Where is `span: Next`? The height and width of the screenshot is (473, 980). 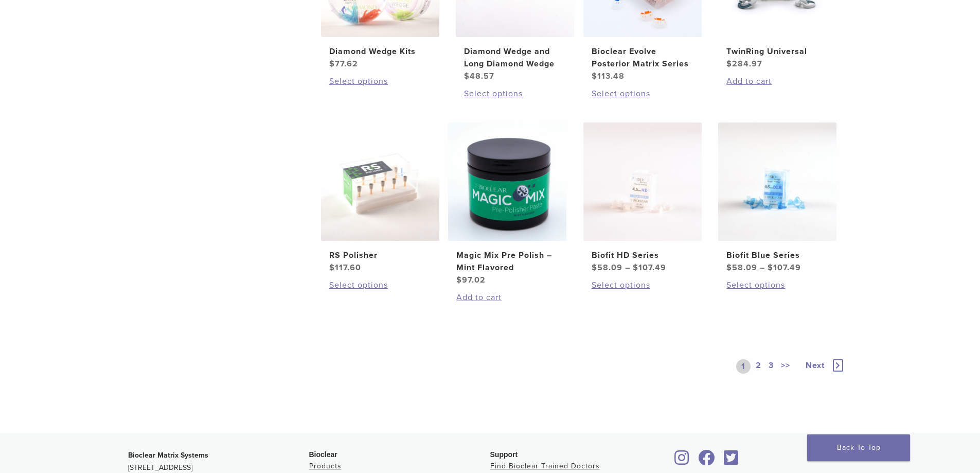 span: Next is located at coordinates (815, 365).